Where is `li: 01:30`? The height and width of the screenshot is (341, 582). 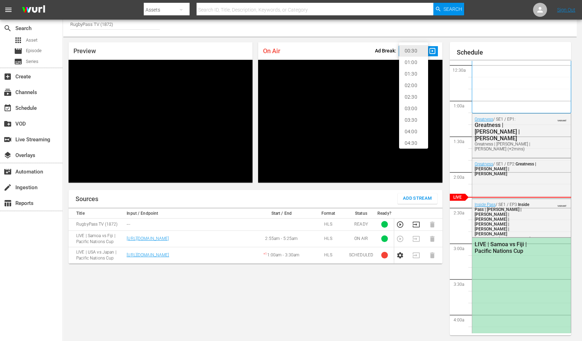 li: 01:30 is located at coordinates (413, 74).